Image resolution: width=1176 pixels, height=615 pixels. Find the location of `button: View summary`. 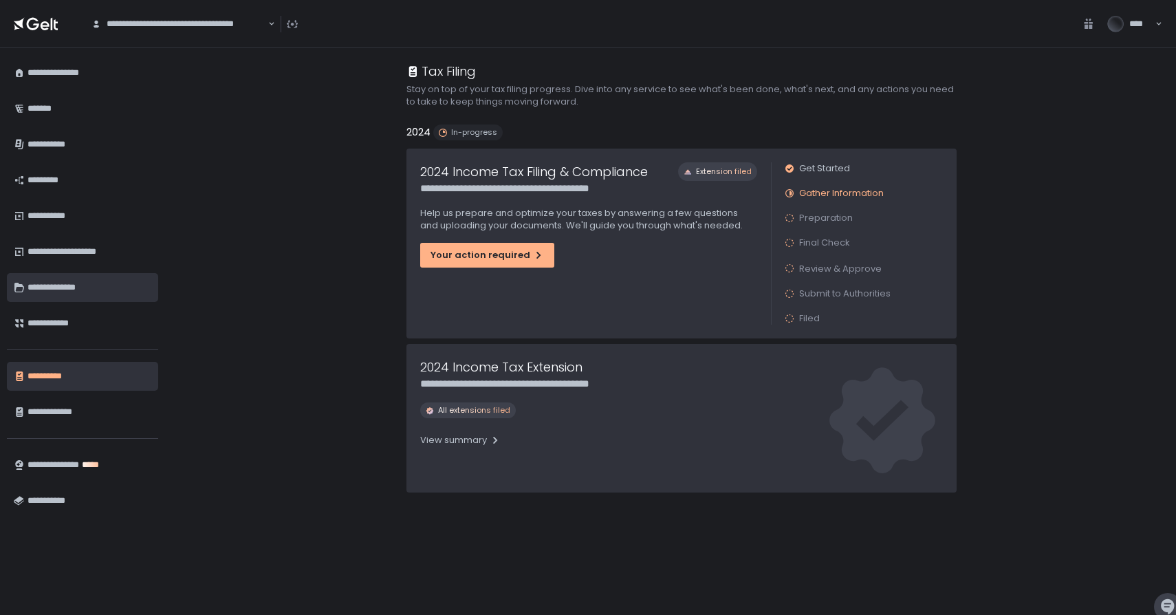

button: View summary is located at coordinates (460, 440).